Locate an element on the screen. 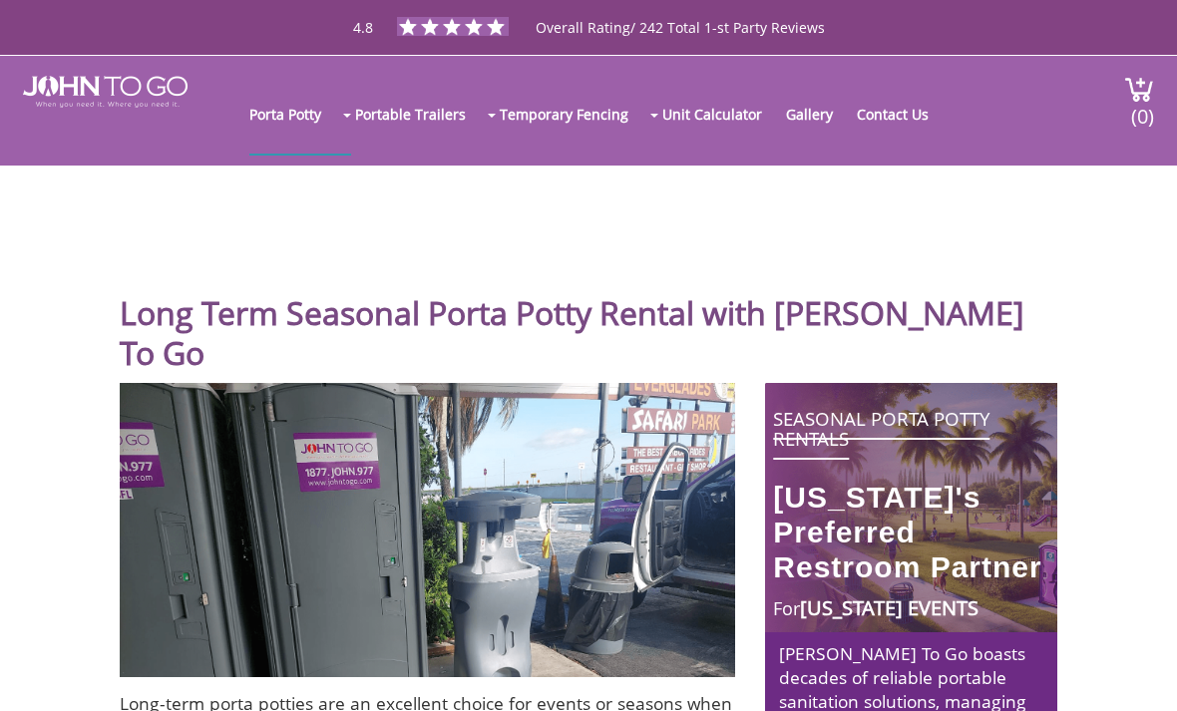 This screenshot has height=711, width=1177. img: Seasonal Long Term Porta Potty Rental Unit is located at coordinates (427, 530).